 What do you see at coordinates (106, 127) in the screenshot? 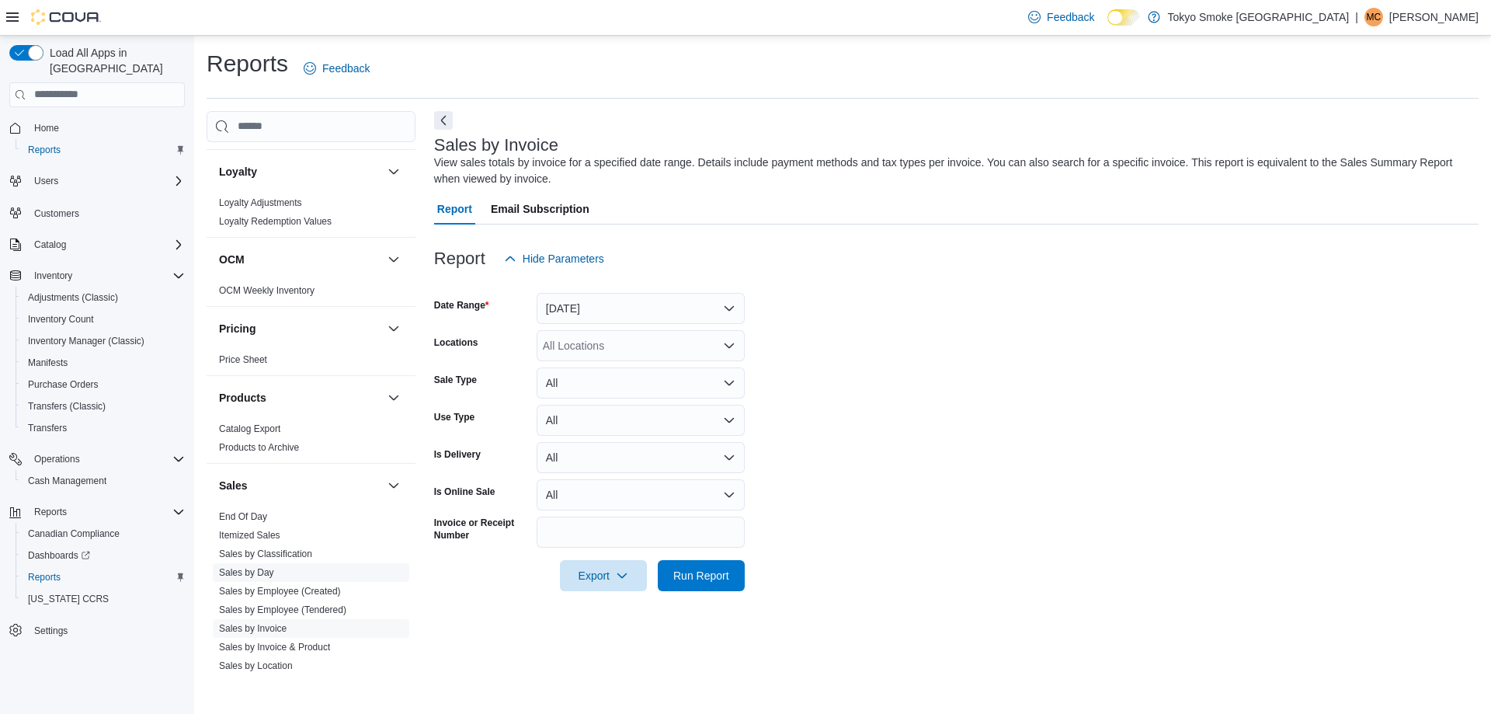
I see `span: Home` at bounding box center [106, 127].